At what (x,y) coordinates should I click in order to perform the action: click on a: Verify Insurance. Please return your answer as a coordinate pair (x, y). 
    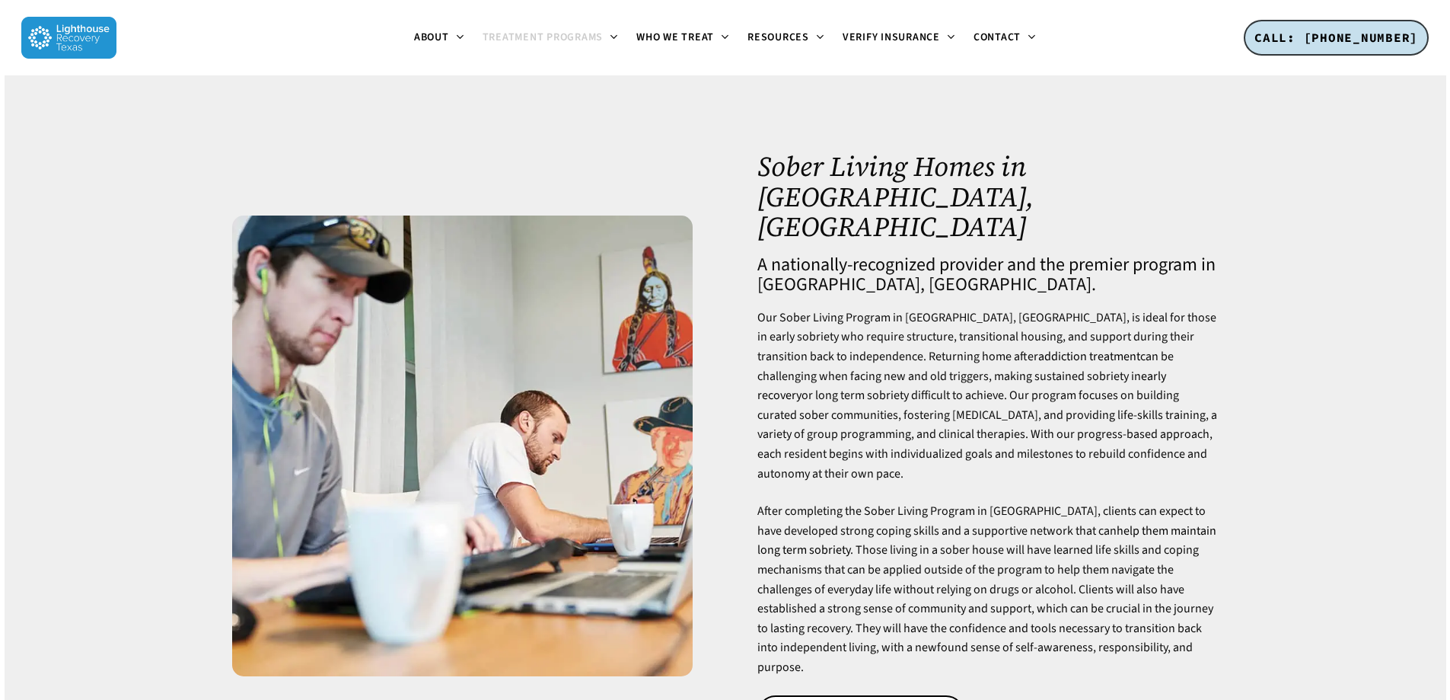
    Looking at the image, I should click on (899, 38).